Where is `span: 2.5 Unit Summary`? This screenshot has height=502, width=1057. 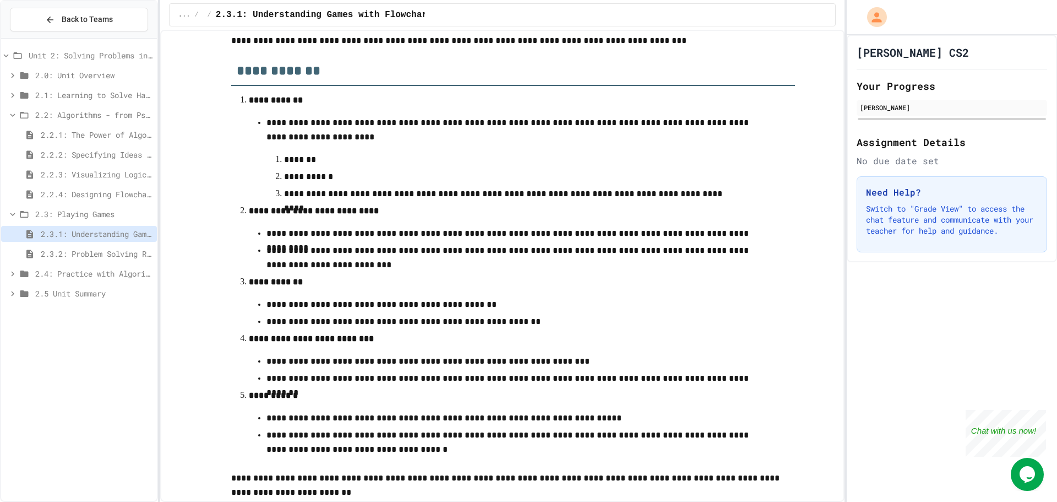 span: 2.5 Unit Summary is located at coordinates (94, 293).